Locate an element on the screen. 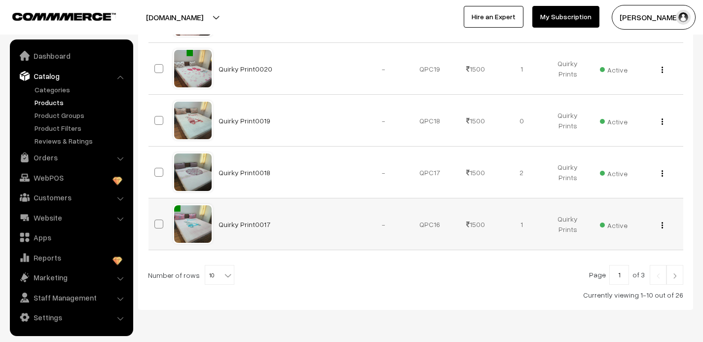 The height and width of the screenshot is (342, 703). a: Orders is located at coordinates (71, 157).